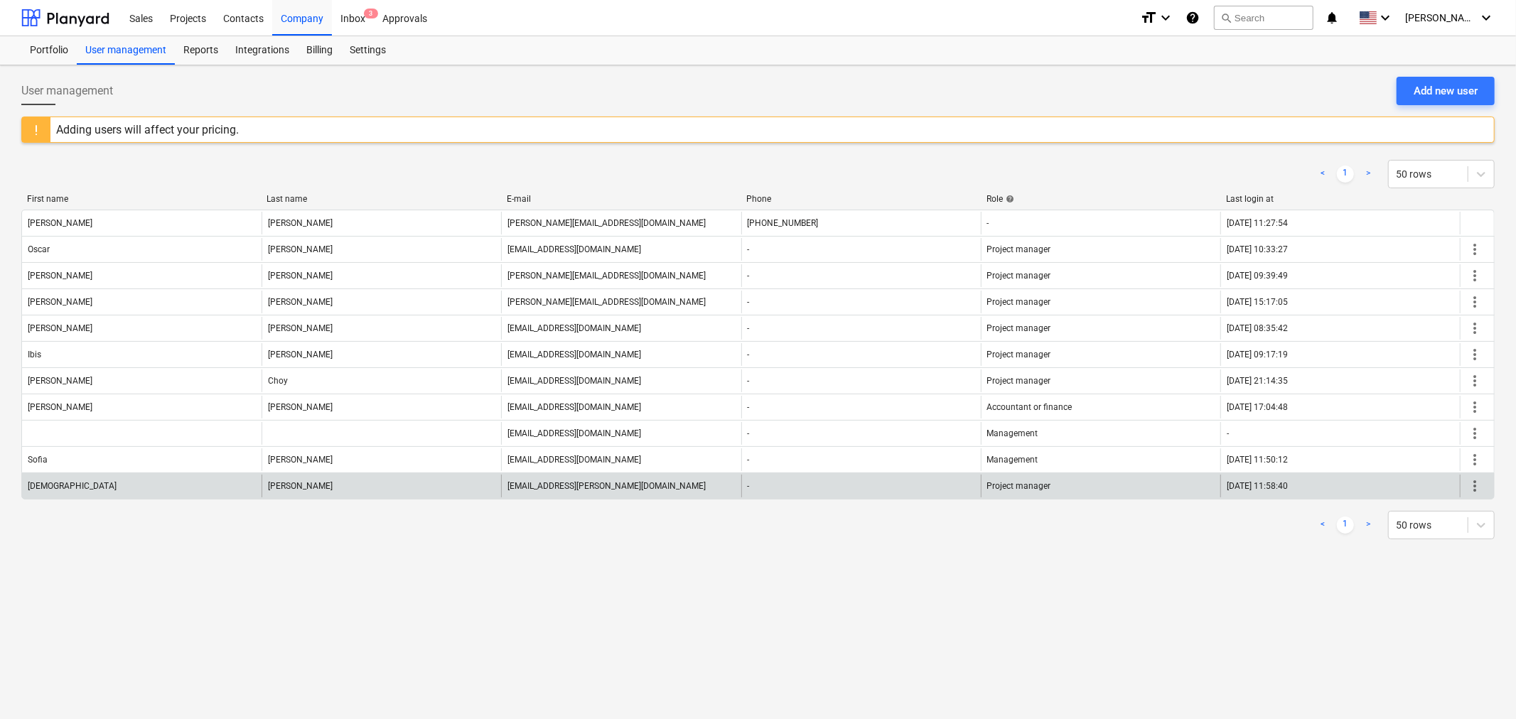  What do you see at coordinates (38, 250) in the screenshot?
I see `div: Oscar` at bounding box center [38, 250].